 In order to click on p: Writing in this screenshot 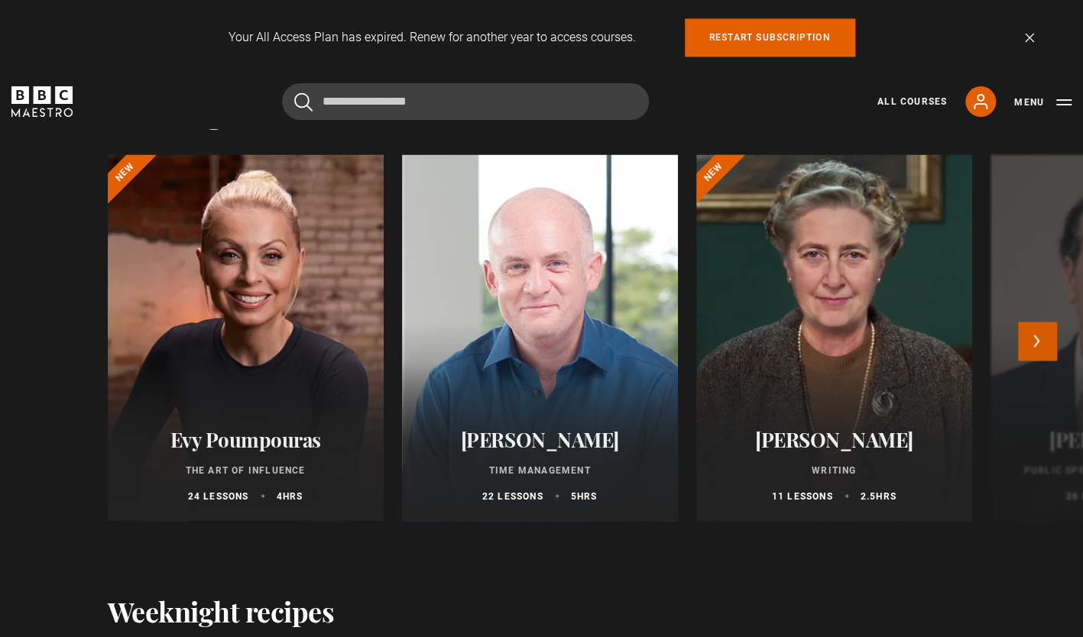, I will do `click(834, 470)`.